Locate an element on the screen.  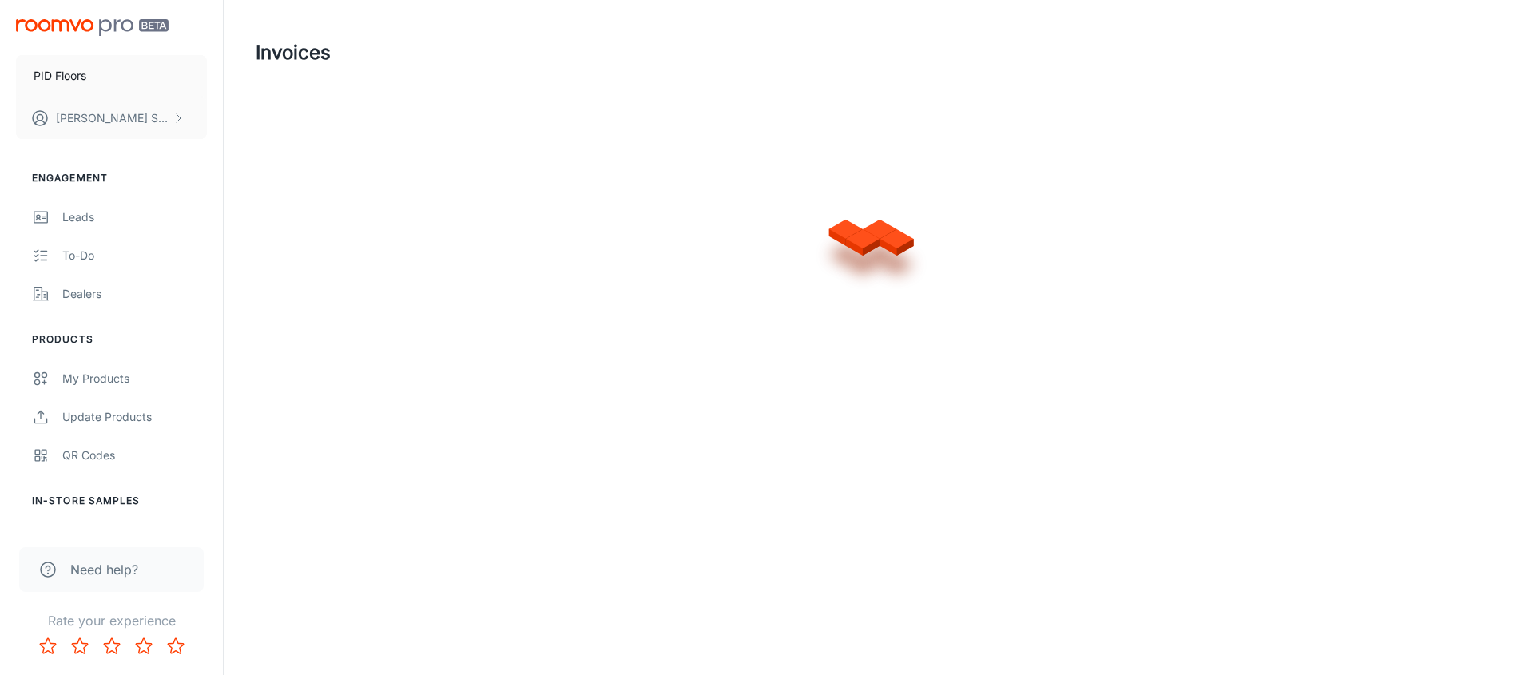
div: To-do is located at coordinates (134, 256).